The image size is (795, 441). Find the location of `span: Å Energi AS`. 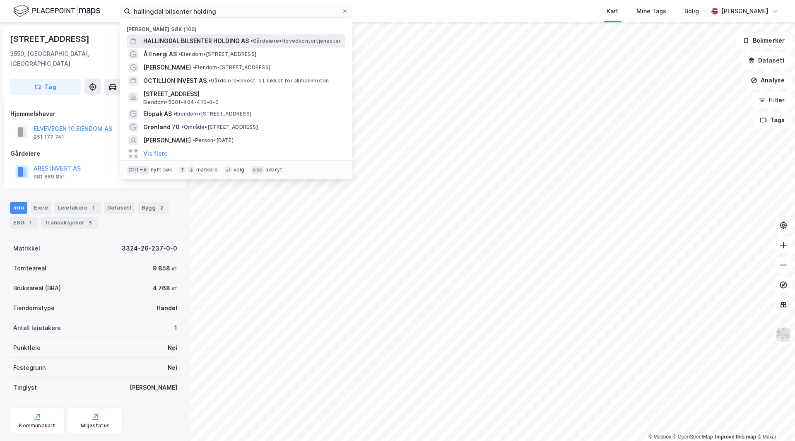

span: Å Energi AS is located at coordinates (160, 54).